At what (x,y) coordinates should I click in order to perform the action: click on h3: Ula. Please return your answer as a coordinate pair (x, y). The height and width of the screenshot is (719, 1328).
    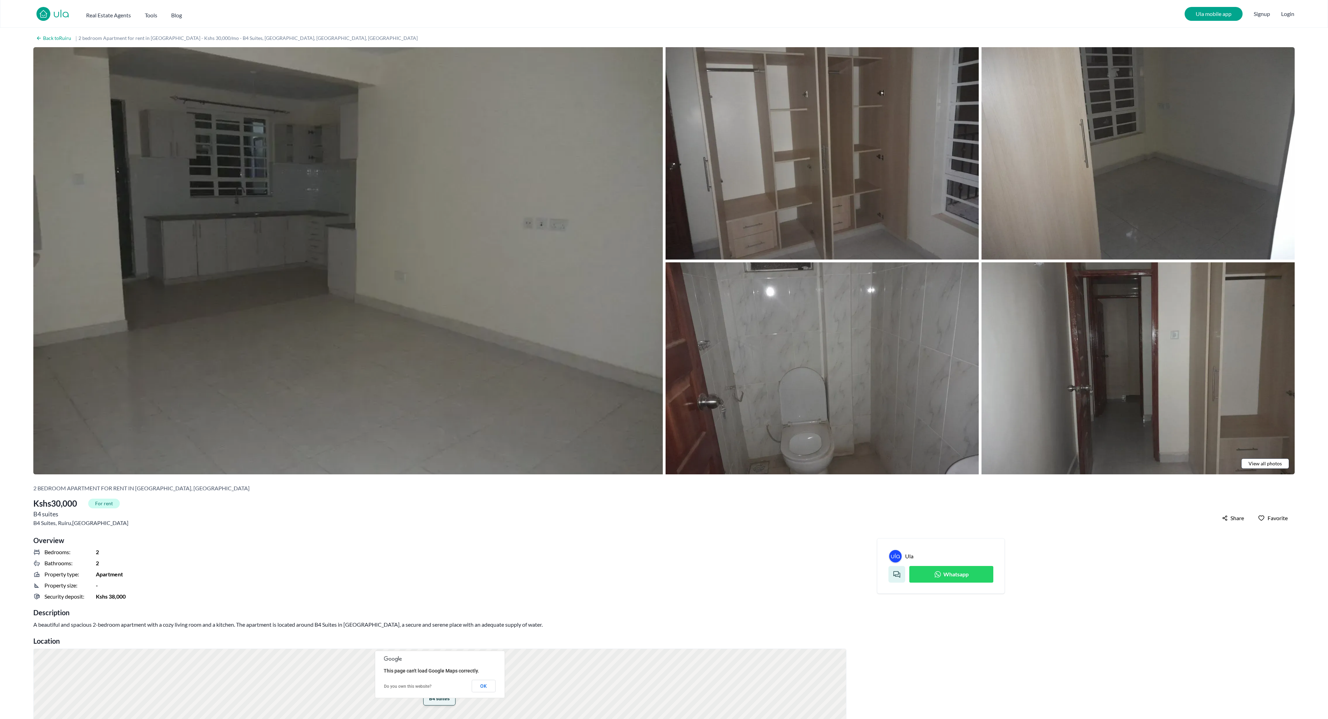
    Looking at the image, I should click on (909, 556).